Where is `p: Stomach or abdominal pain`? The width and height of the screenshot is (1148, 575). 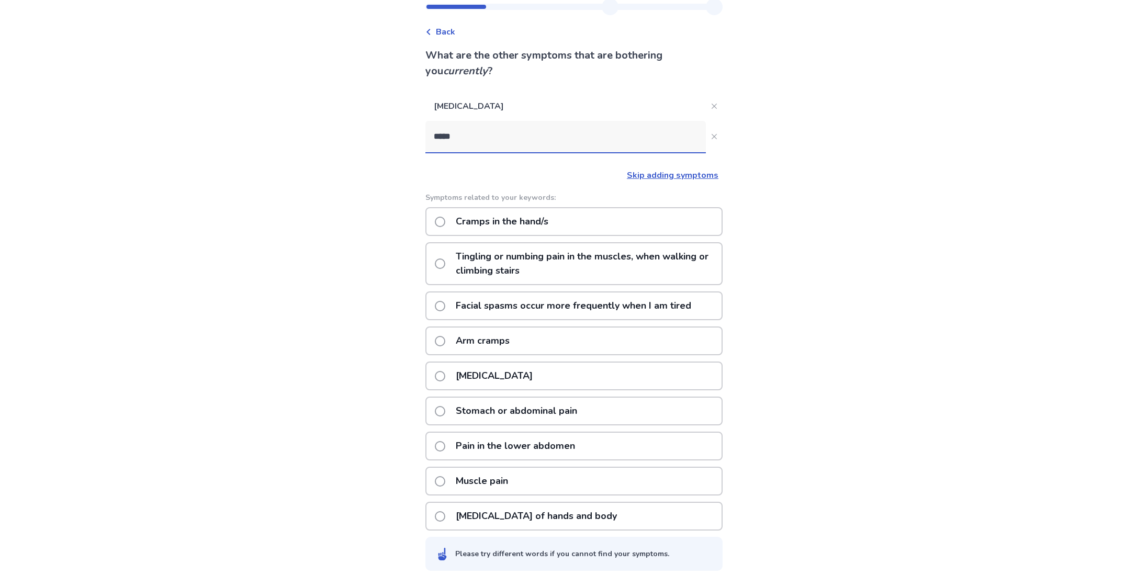 p: Stomach or abdominal pain is located at coordinates (517, 411).